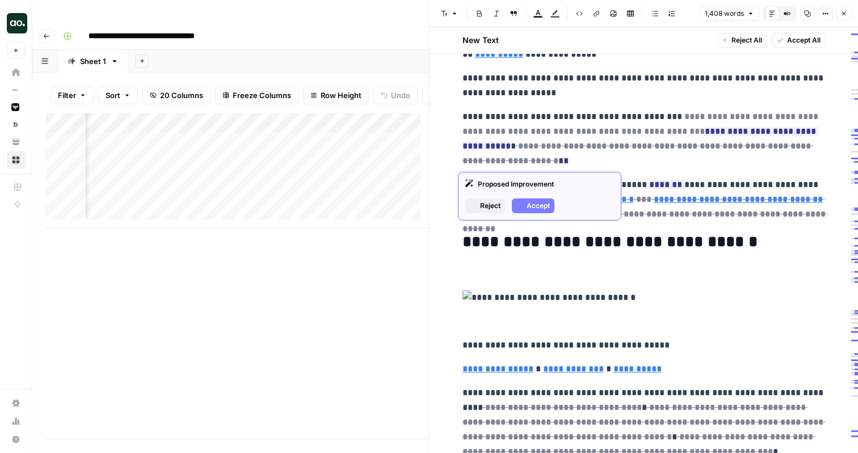  What do you see at coordinates (798, 40) in the screenshot?
I see `button: Accept All` at bounding box center [798, 40].